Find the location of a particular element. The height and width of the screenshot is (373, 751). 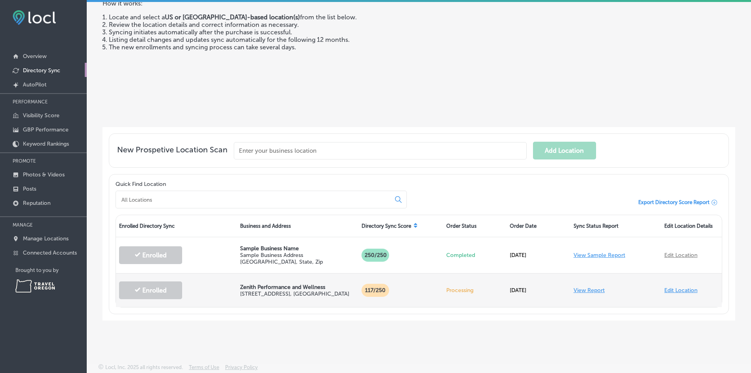

input: All Locations is located at coordinates (255, 200).